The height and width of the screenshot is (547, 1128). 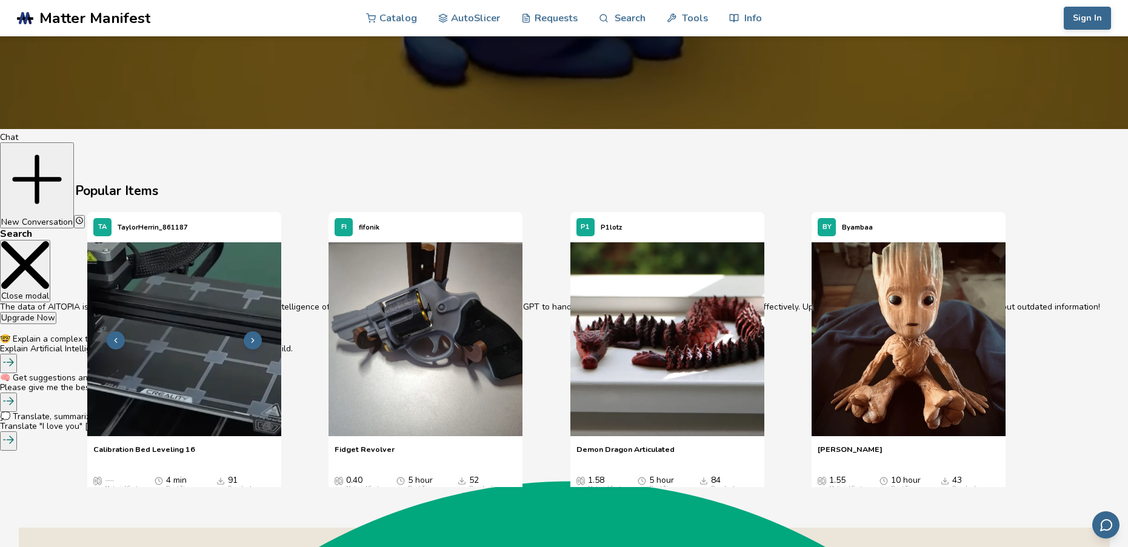 What do you see at coordinates (344, 227) in the screenshot?
I see `span: FI` at bounding box center [344, 227].